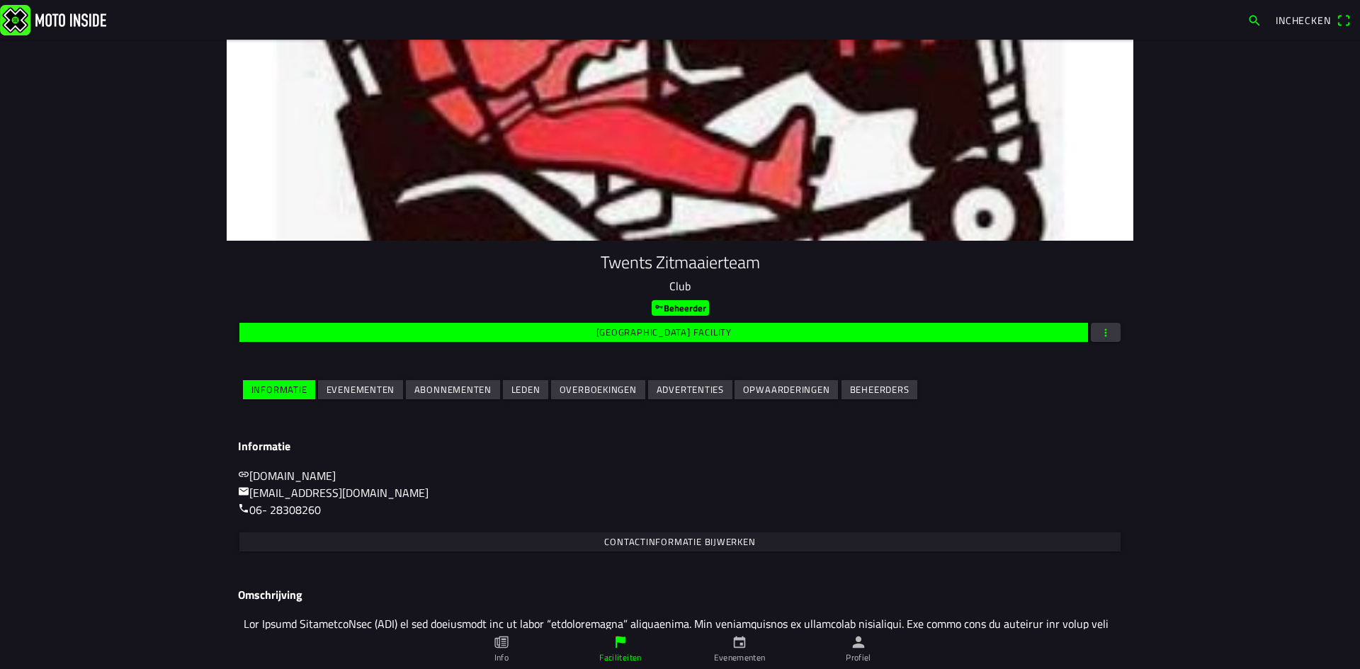 The width and height of the screenshot is (1360, 669). Describe the element at coordinates (680, 632) in the screenshot. I see `textarea: Lor Ipsumd SitametcoNsec (ADI) el sed doeiusmodt inc ut labor “etdoloremagna” aliquaenima. Min ve...` at that location.